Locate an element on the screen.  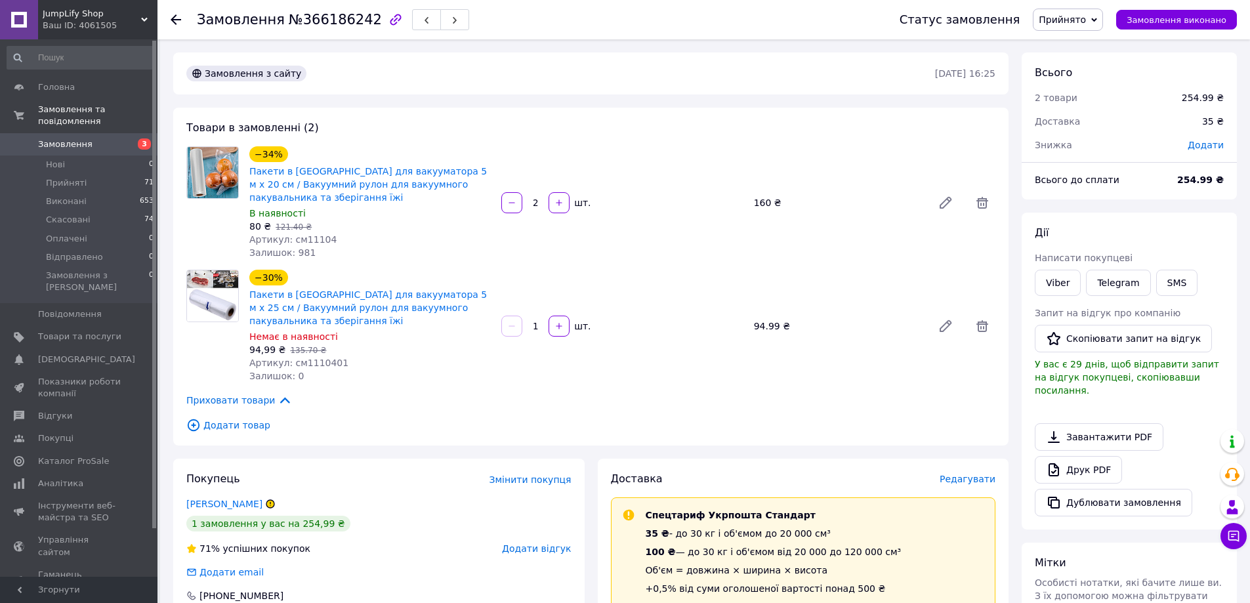
div: Замовлення з сайту is located at coordinates (246, 73).